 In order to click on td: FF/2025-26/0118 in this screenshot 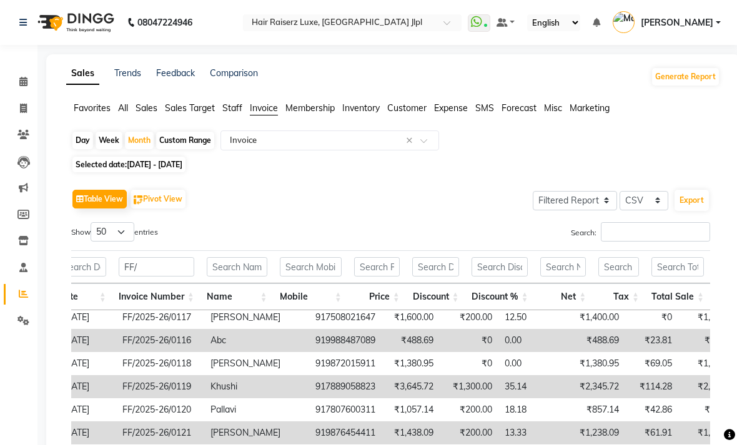, I will do `click(160, 364)`.